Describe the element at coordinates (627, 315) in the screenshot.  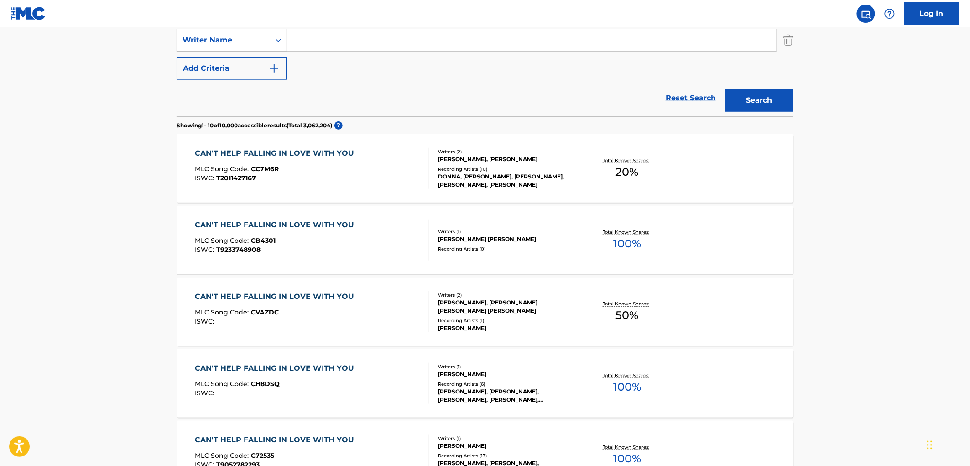
I see `span: 50 %` at that location.